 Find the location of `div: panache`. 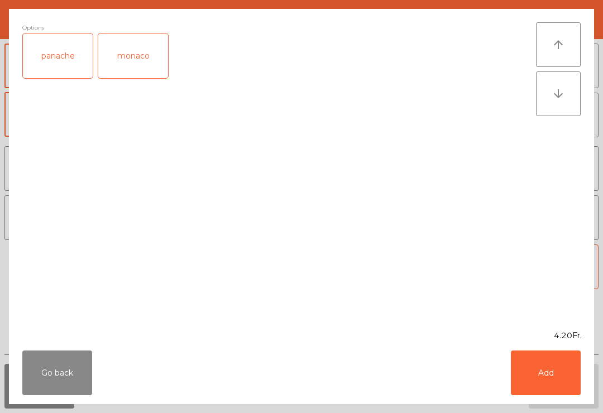

div: panache is located at coordinates (58, 56).